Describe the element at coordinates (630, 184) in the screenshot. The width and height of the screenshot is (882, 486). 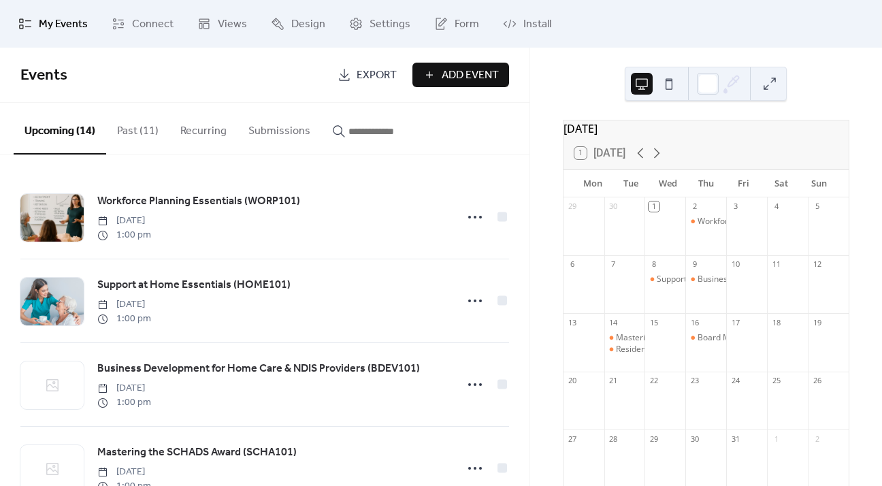
I see `div: Tue` at that location.